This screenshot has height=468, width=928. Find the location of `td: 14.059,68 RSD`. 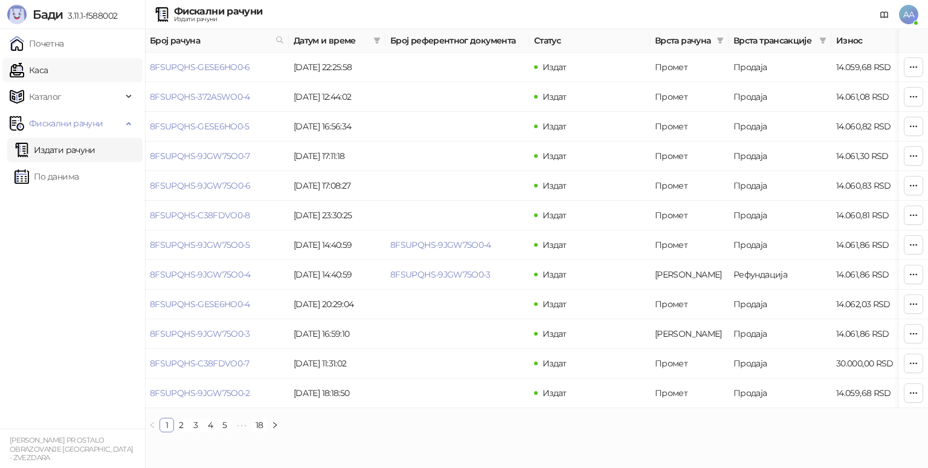

td: 14.059,68 RSD is located at coordinates (874, 67).